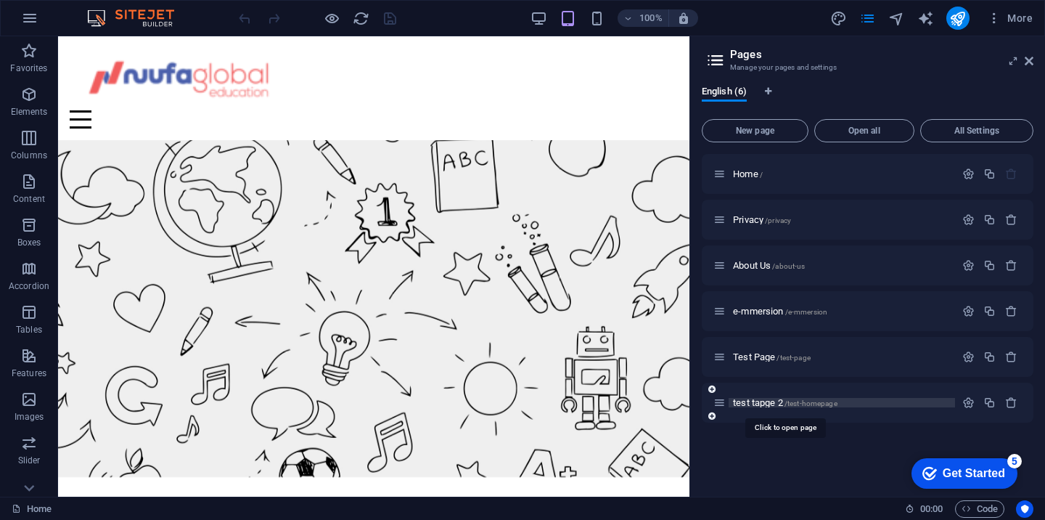 The image size is (1045, 520). Describe the element at coordinates (786, 402) in the screenshot. I see `span: test tapge 2` at that location.